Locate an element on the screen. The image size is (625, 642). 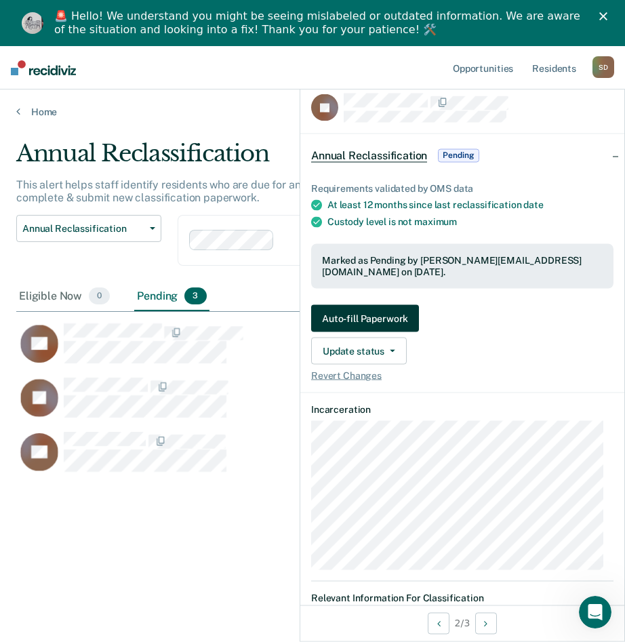
a: Navigate to form link is located at coordinates (367, 319).